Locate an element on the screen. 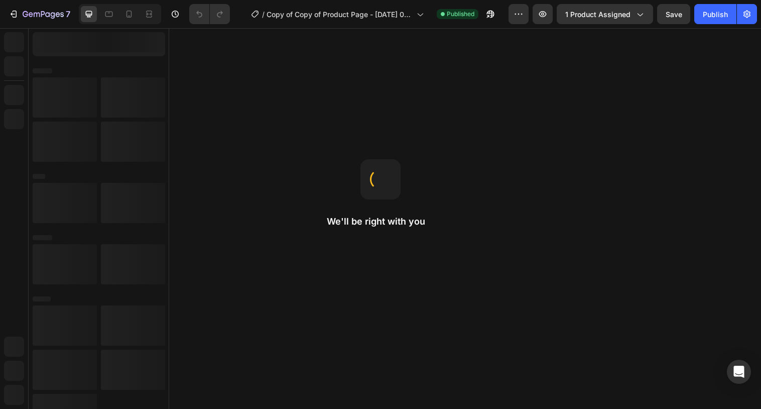 This screenshot has height=409, width=761. button: 7 is located at coordinates (39, 14).